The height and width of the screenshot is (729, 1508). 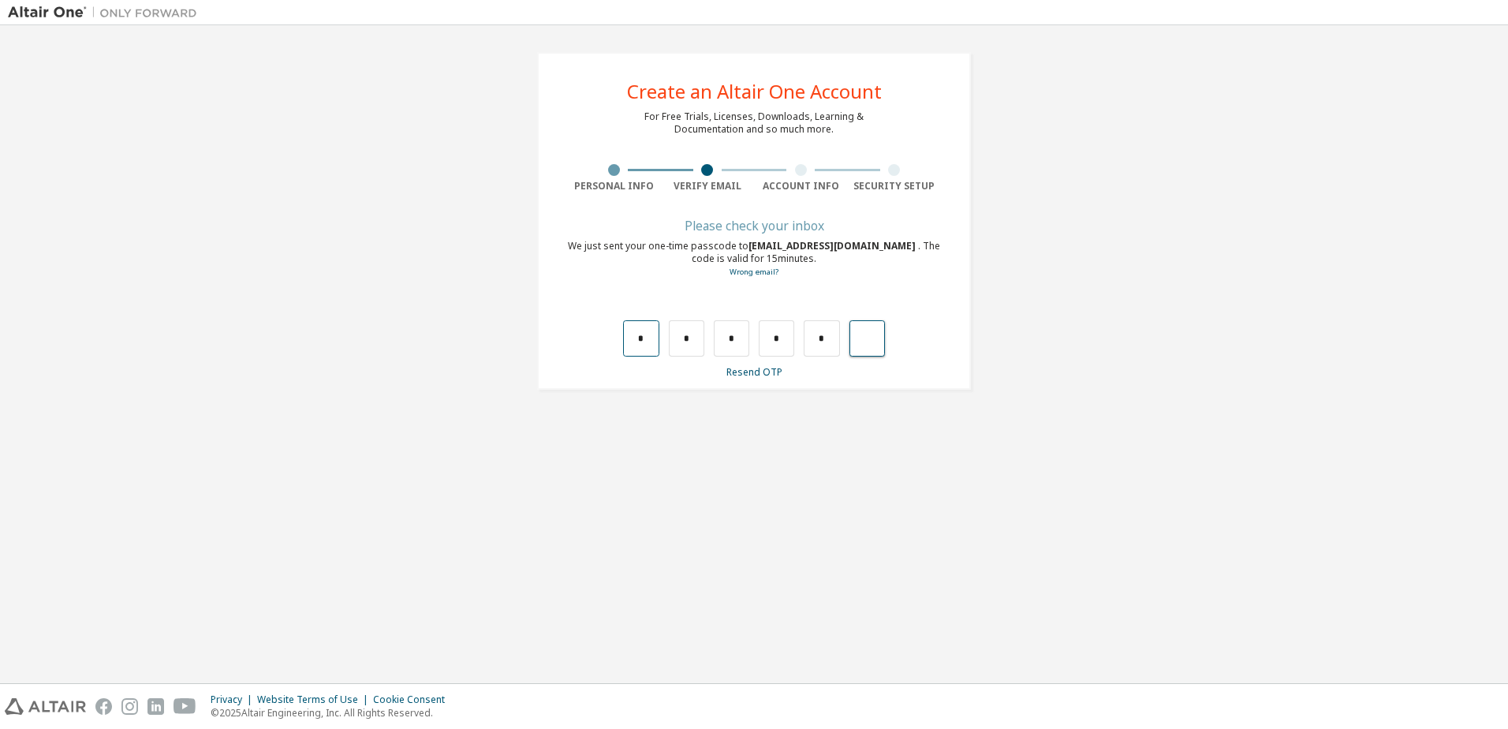 I want to click on div: For Free Trials, Licenses, Downloads, Learning & Documentation and so much more., so click(x=754, y=123).